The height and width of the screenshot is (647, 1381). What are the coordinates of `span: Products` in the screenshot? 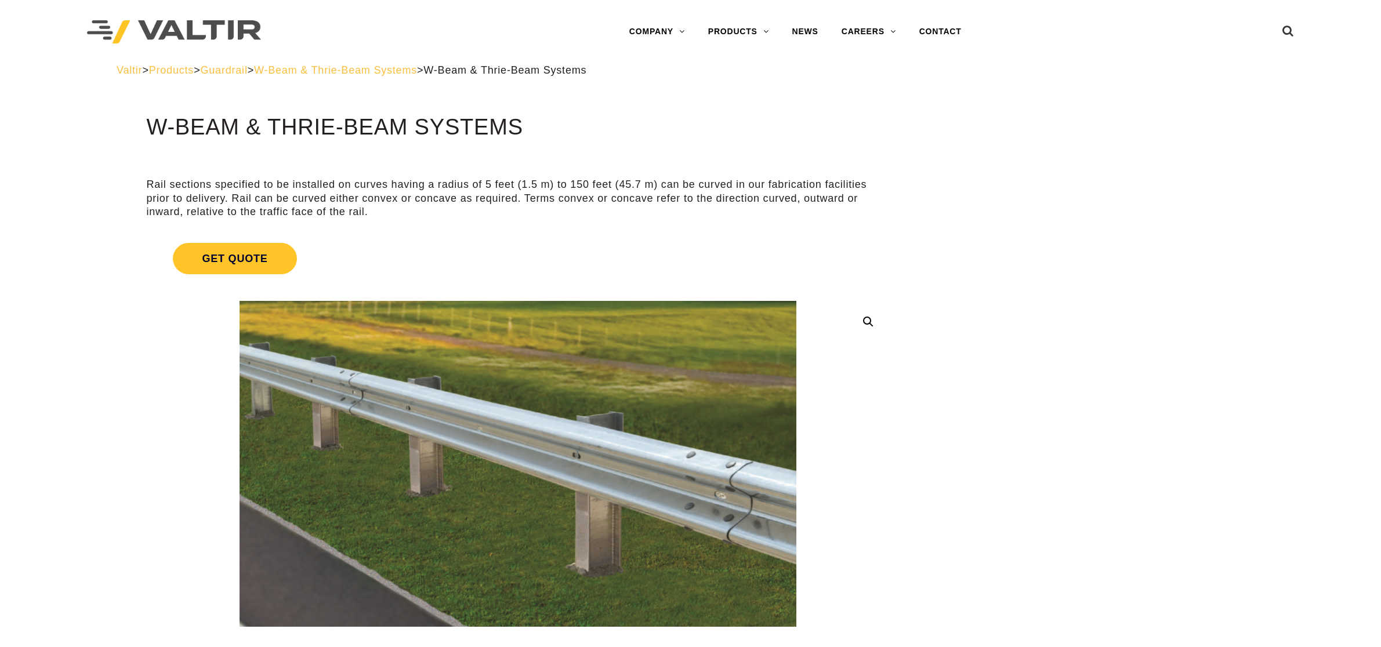 It's located at (171, 70).